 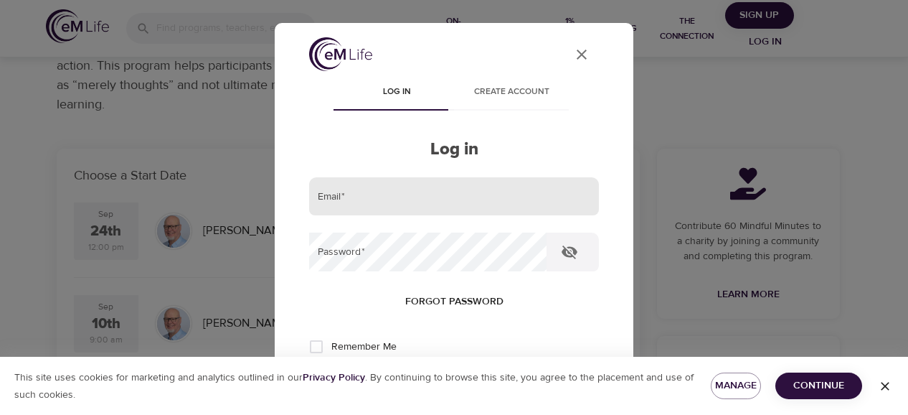 What do you see at coordinates (511, 92) in the screenshot?
I see `span: Create account` at bounding box center [511, 92].